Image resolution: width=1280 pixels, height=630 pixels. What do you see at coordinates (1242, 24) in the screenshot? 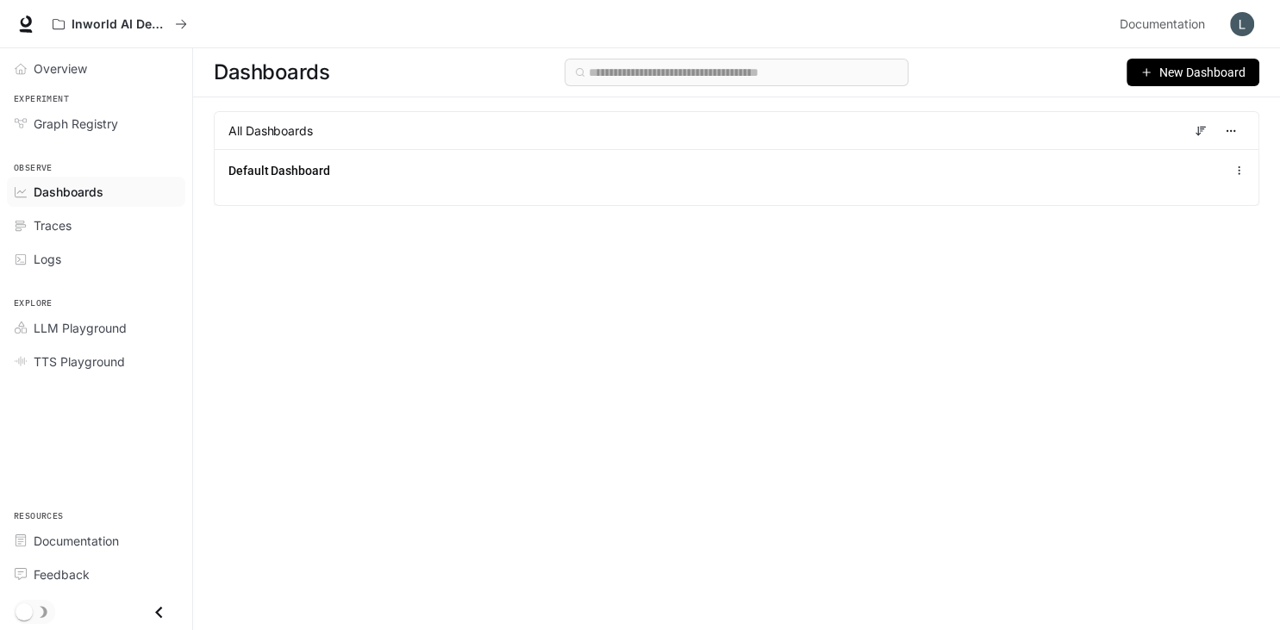
I see `button: User avatar` at bounding box center [1242, 24].